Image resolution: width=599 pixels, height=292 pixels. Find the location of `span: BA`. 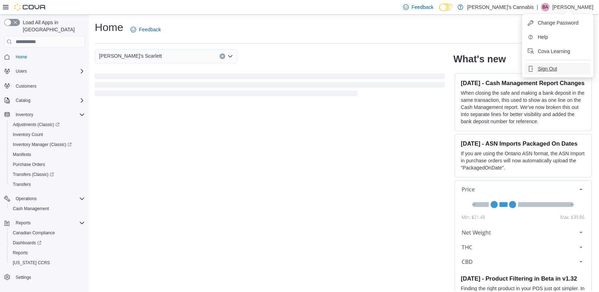

span: BA is located at coordinates (545, 7).